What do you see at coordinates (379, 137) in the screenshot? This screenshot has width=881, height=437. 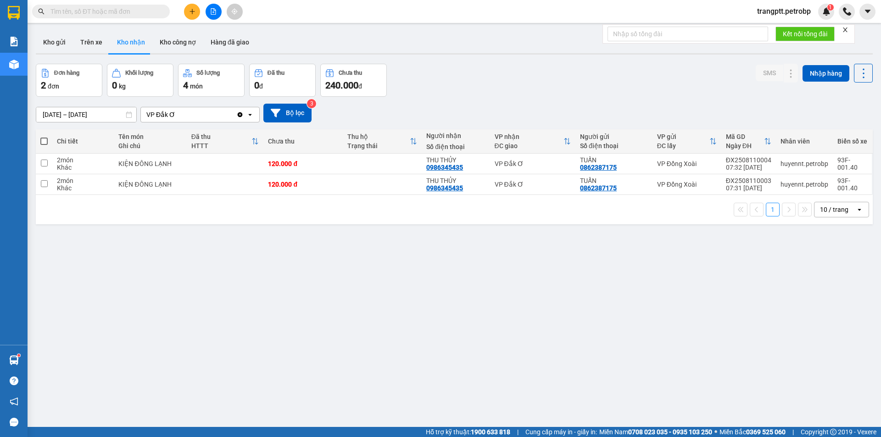 I see `div: Thu hộ` at bounding box center [379, 137].